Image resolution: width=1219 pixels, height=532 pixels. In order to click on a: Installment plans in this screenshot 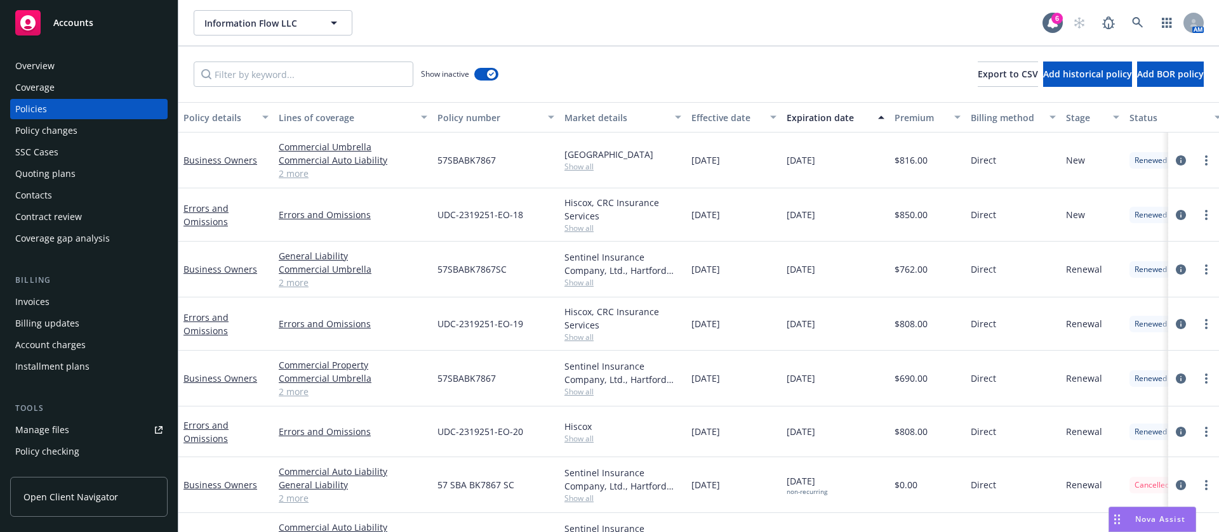, I will do `click(89, 367)`.